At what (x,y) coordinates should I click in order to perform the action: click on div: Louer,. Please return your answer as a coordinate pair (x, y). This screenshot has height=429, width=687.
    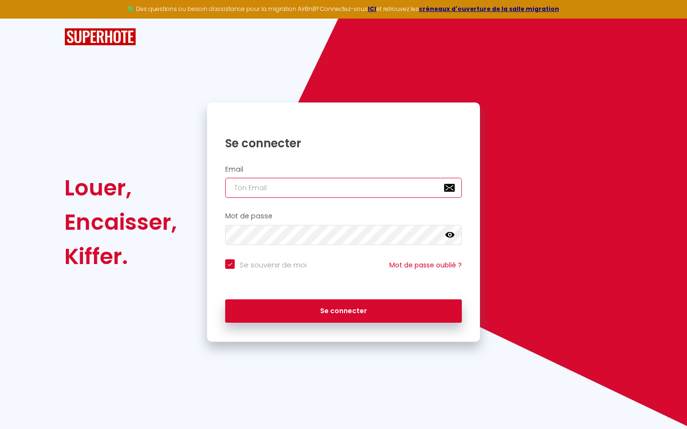
    Looking at the image, I should click on (121, 188).